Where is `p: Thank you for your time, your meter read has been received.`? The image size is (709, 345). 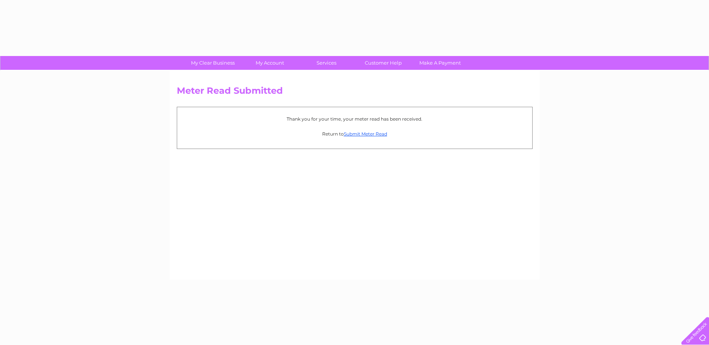 p: Thank you for your time, your meter read has been received. is located at coordinates (355, 119).